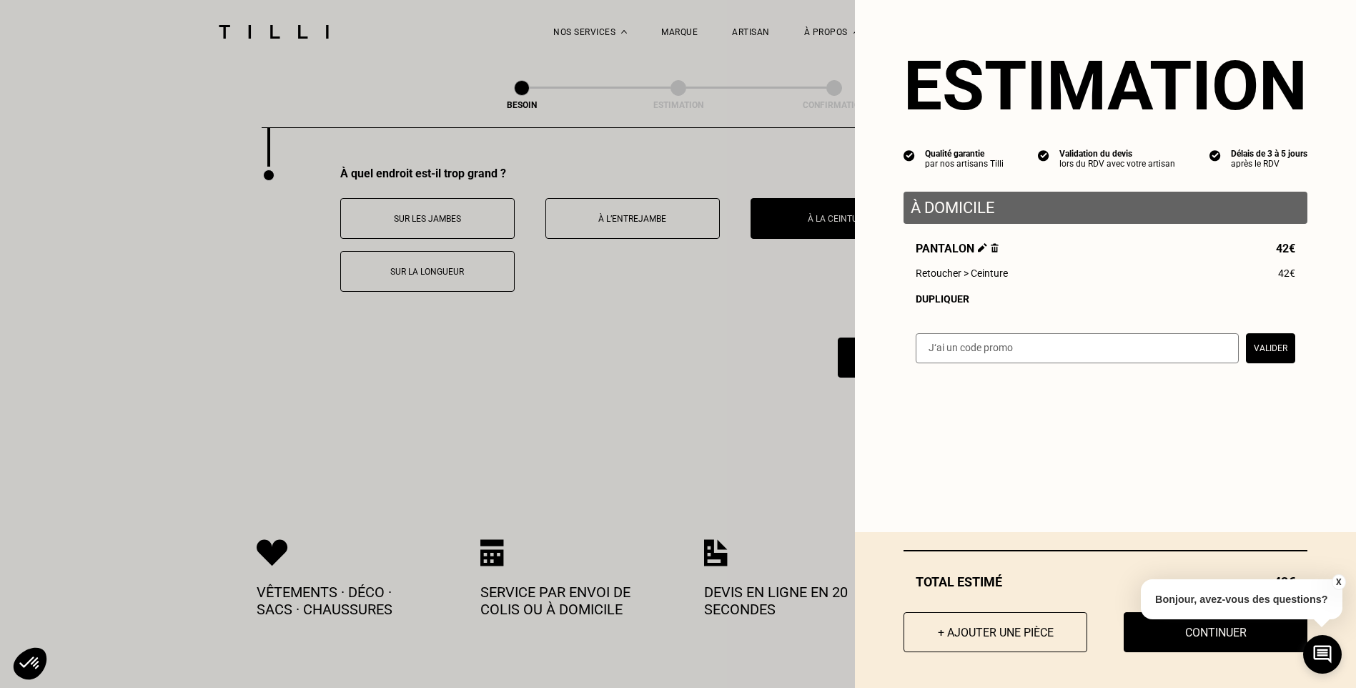 The height and width of the screenshot is (688, 1356). Describe the element at coordinates (1105, 207) in the screenshot. I see `p: À domicile` at that location.